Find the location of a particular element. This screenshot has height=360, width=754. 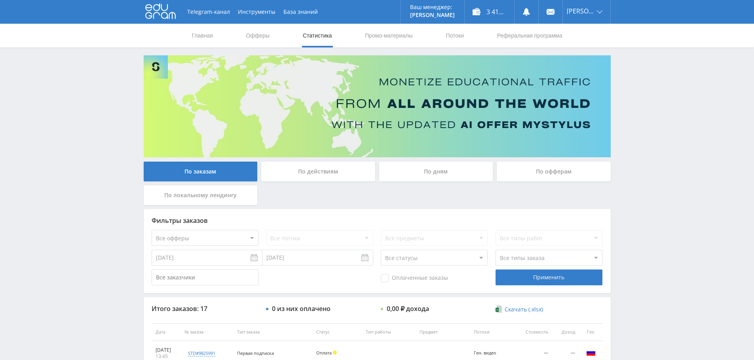

img: Banner is located at coordinates (377, 106).